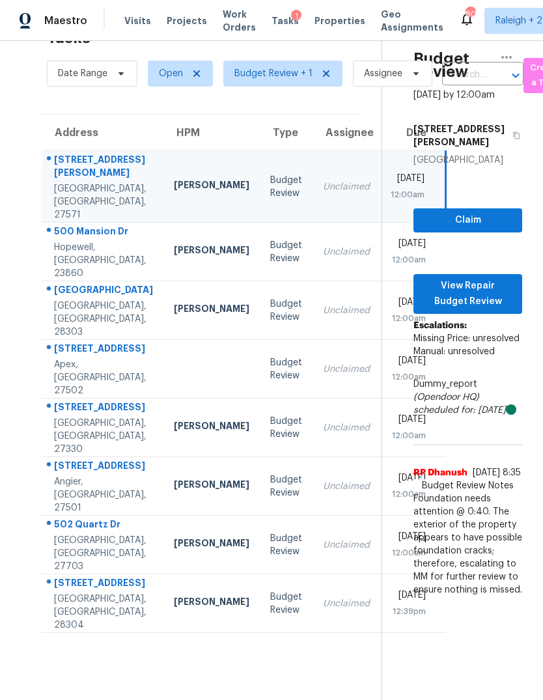  Describe the element at coordinates (273, 74) in the screenshot. I see `span: Budget Review + 1` at that location.